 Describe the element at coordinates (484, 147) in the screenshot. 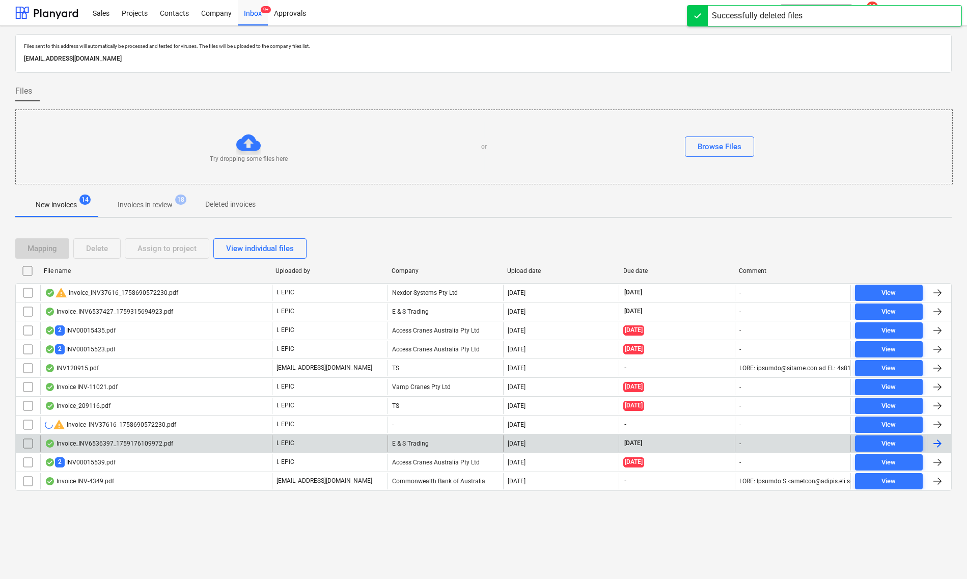

I see `div: Try dropping some files hereorBrowse Files` at that location.